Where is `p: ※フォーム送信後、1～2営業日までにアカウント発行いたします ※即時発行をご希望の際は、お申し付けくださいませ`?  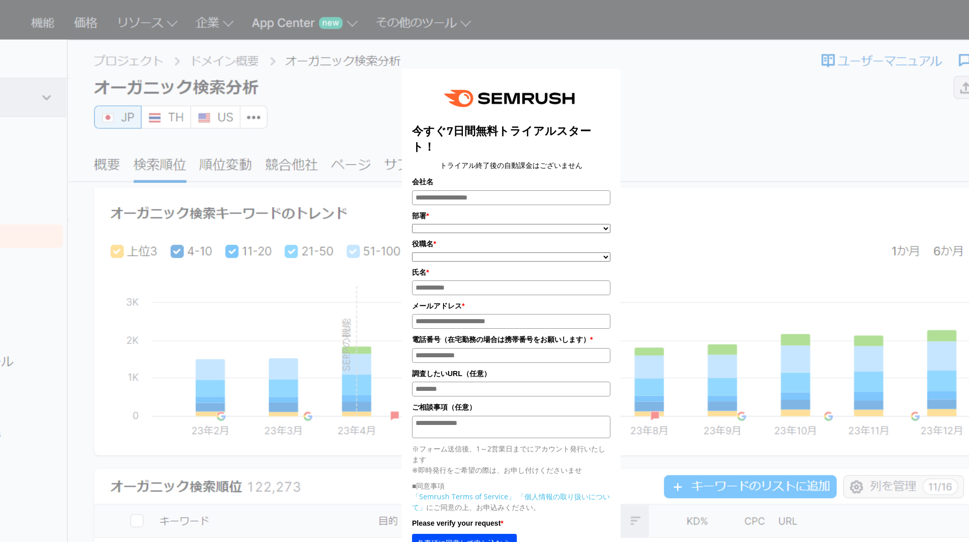 p: ※フォーム送信後、1～2営業日までにアカウント発行いたします ※即時発行をご希望の際は、お申し付けくださいませ is located at coordinates (511, 459).